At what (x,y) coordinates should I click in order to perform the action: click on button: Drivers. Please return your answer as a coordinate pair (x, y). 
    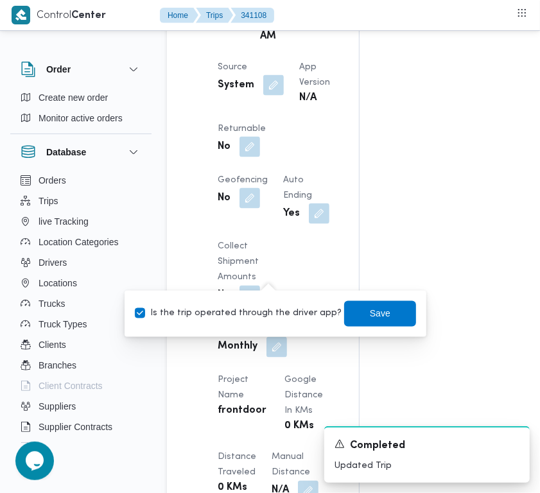
    Looking at the image, I should click on (81, 262).